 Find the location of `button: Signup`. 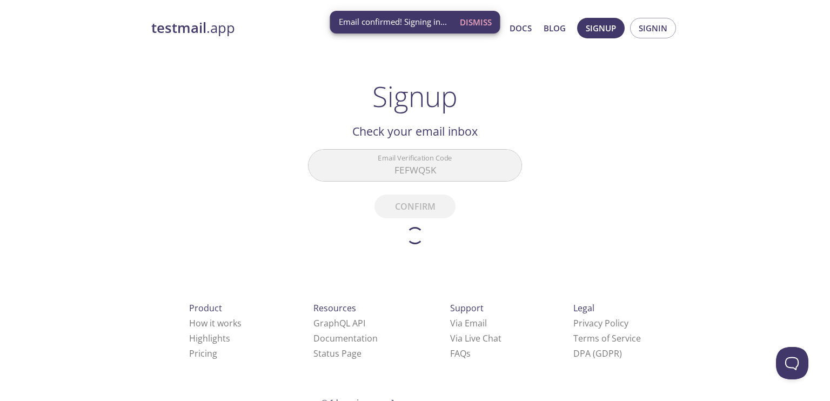

button: Signup is located at coordinates (601, 28).